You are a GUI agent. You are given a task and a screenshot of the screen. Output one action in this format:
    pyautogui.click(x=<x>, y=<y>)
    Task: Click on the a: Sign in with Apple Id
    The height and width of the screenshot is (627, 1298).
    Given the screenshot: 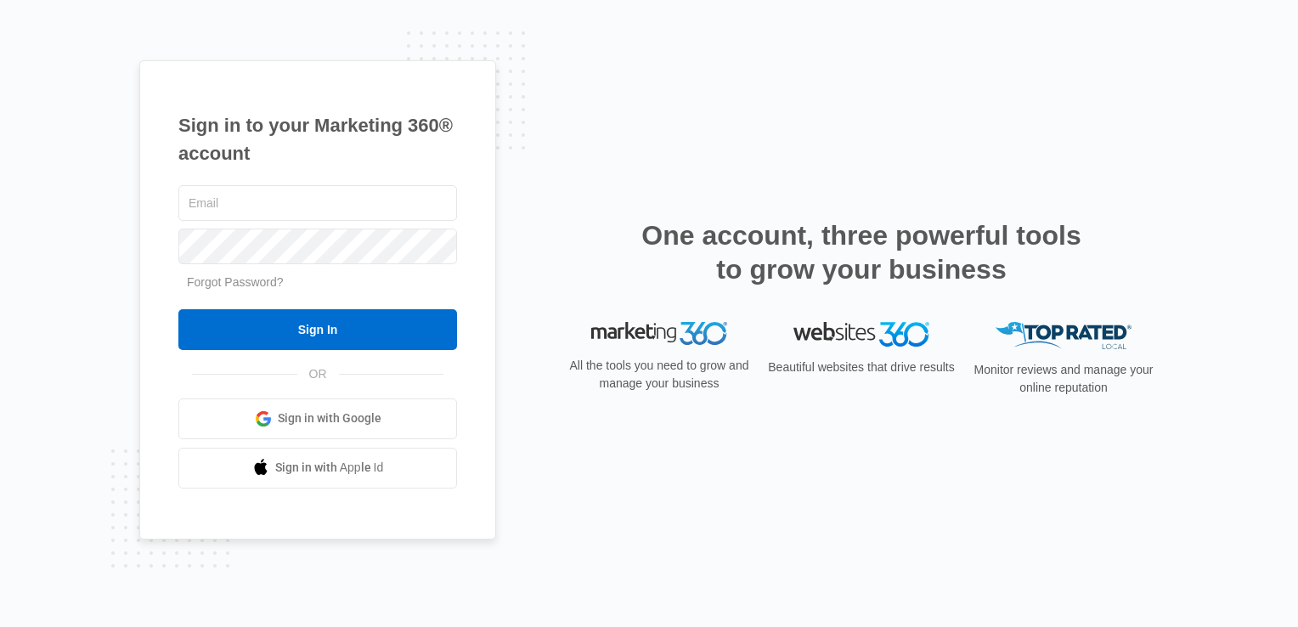 What is the action you would take?
    pyautogui.click(x=318, y=468)
    